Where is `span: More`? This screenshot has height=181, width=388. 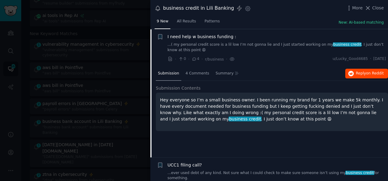 span: More is located at coordinates (357, 8).